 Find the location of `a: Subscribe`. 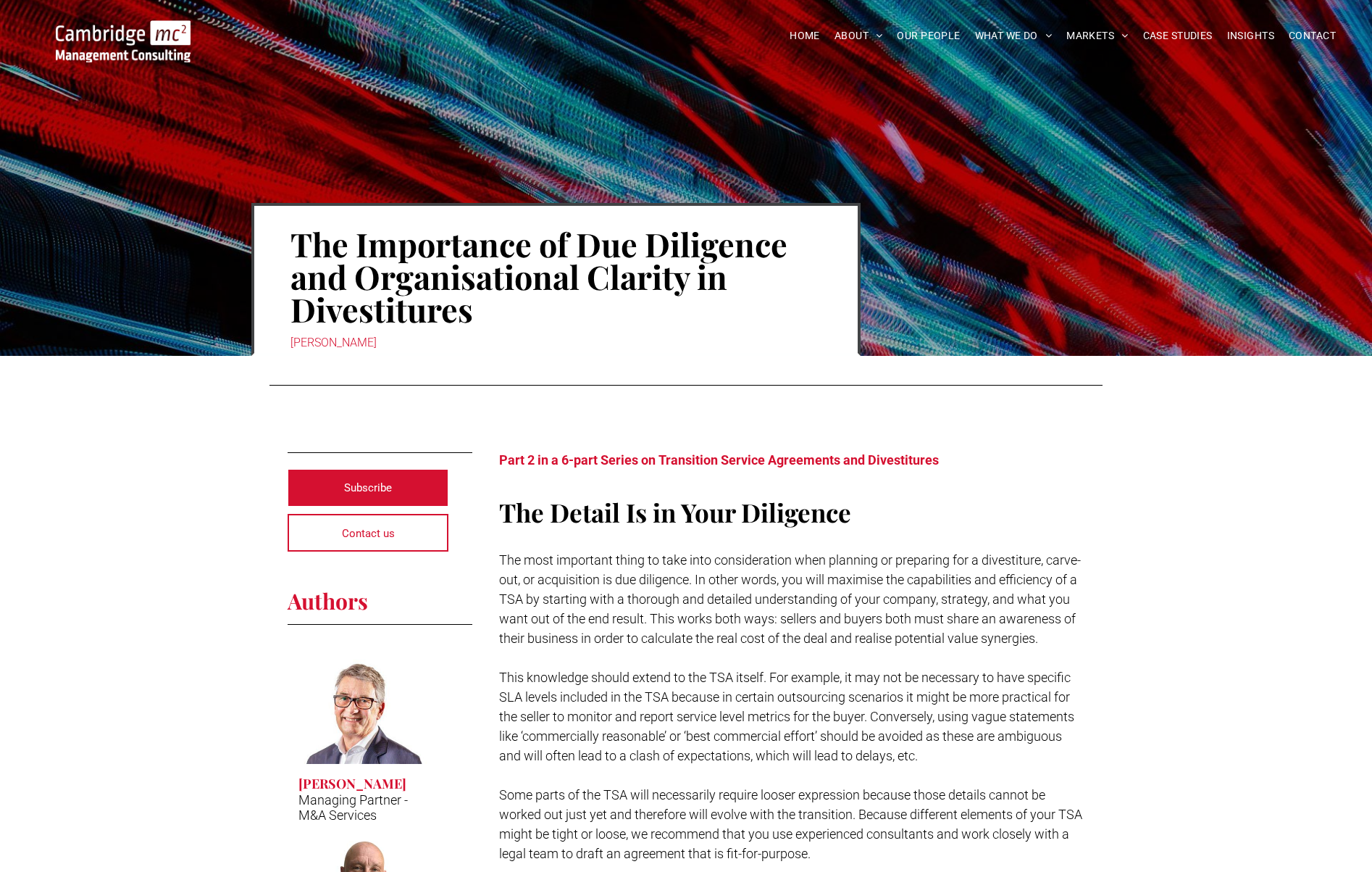

a: Subscribe is located at coordinates (368, 488).